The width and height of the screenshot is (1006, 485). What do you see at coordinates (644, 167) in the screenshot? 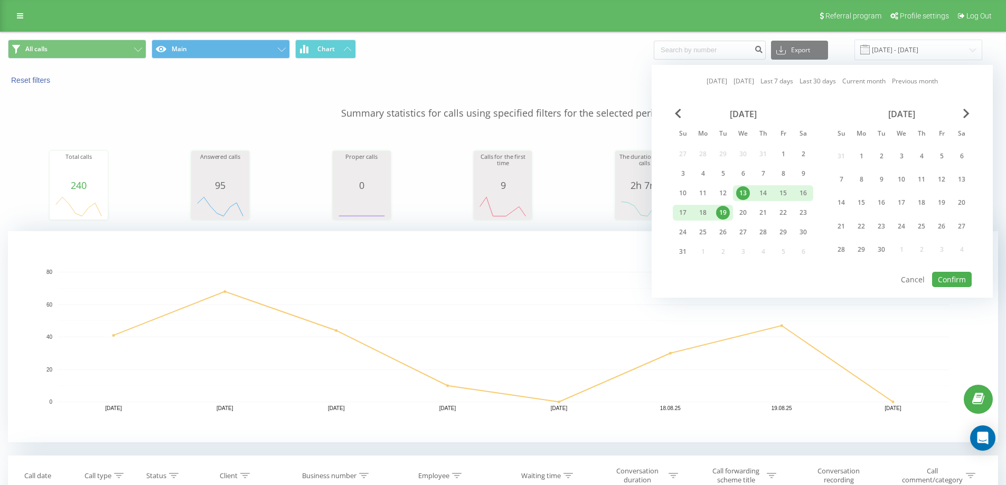
I see `div: The duration of all calls` at bounding box center [644, 167].